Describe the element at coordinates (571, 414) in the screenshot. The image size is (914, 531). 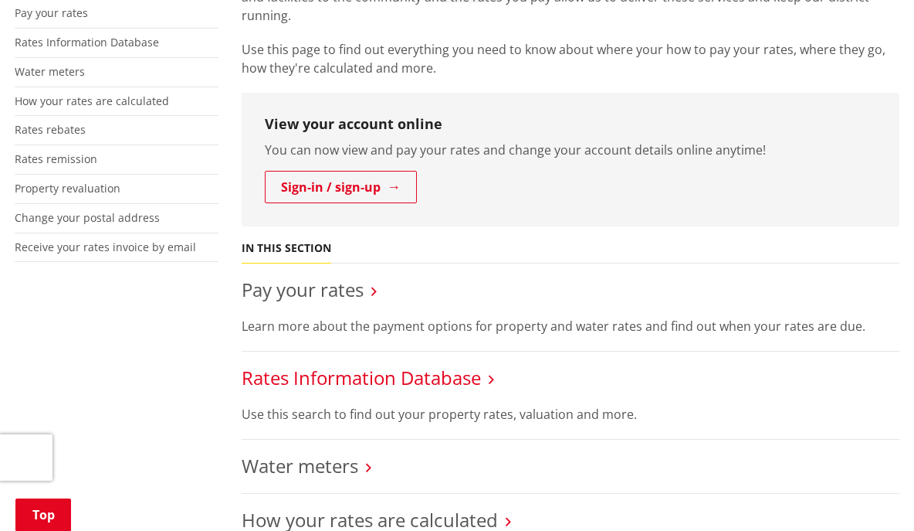
I see `p: Use this search to find out your property rates, valuation and more.` at that location.